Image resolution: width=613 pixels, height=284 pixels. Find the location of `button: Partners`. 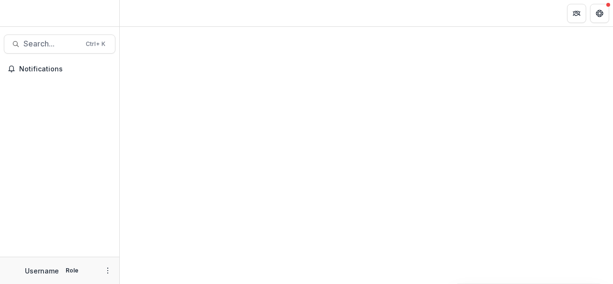

button: Partners is located at coordinates (576, 13).